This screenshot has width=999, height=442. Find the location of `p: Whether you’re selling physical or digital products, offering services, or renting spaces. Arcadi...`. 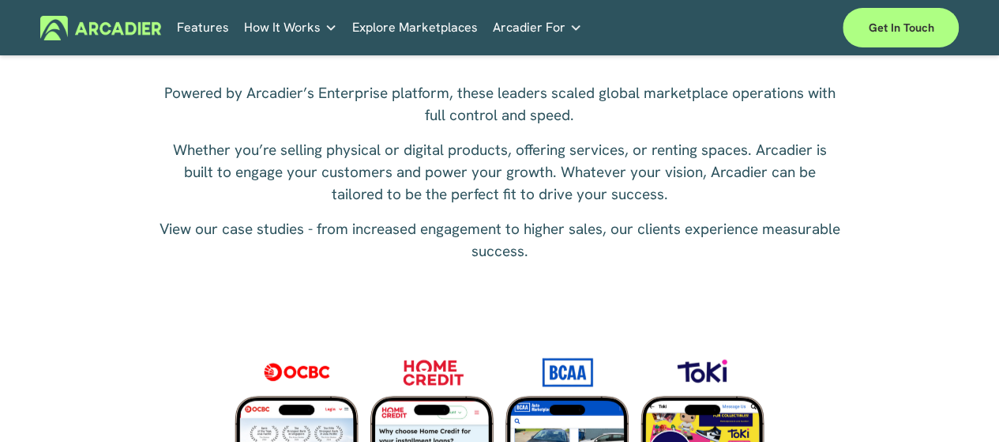

p: Whether you’re selling physical or digital products, offering services, or renting spaces. Arcadi... is located at coordinates (499, 172).